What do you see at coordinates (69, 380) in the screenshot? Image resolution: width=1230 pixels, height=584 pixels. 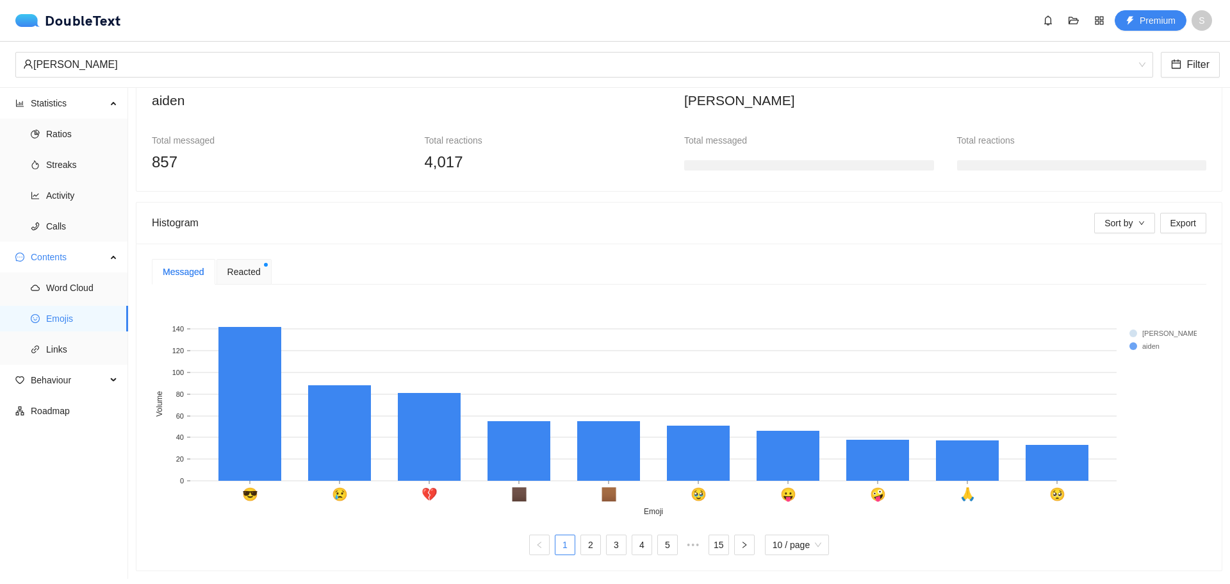 I see `span: Behaviour` at bounding box center [69, 380].